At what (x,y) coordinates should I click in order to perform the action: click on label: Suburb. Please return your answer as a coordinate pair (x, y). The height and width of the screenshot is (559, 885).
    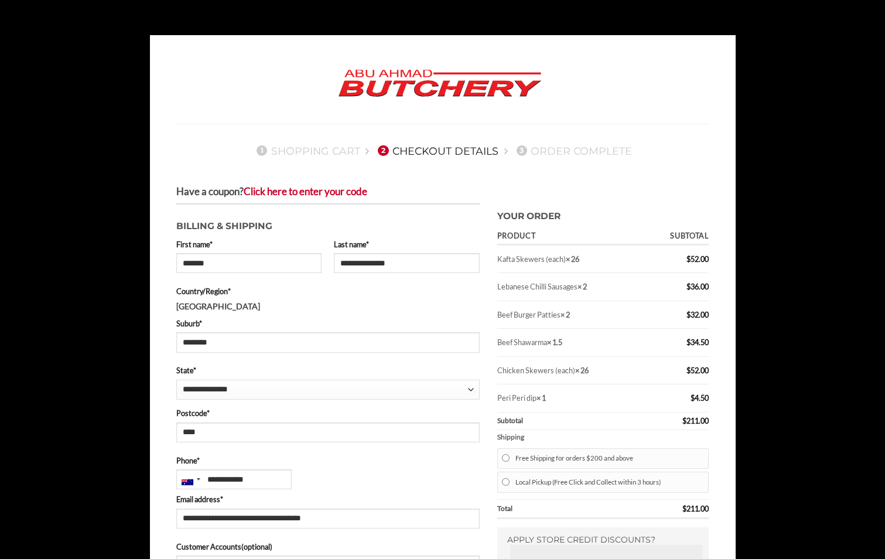
    Looking at the image, I should click on (328, 323).